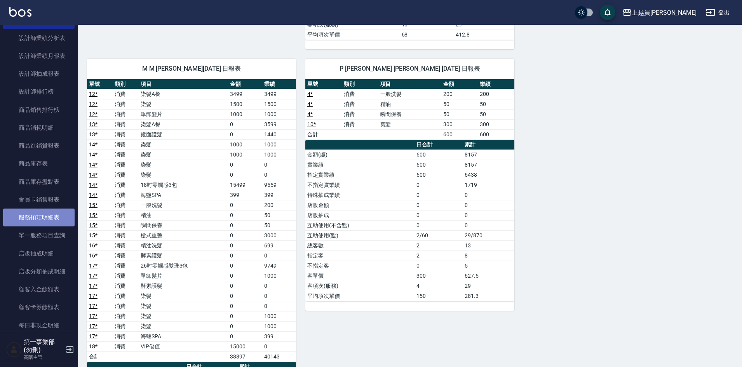 The width and height of the screenshot is (742, 367). What do you see at coordinates (279, 245) in the screenshot?
I see `td: 699` at bounding box center [279, 245].